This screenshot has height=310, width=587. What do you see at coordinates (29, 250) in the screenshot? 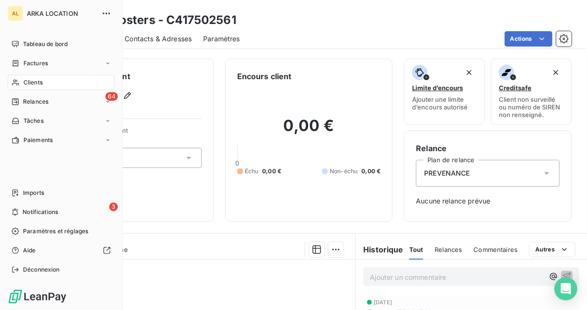
I see `span: Aide` at bounding box center [29, 250].